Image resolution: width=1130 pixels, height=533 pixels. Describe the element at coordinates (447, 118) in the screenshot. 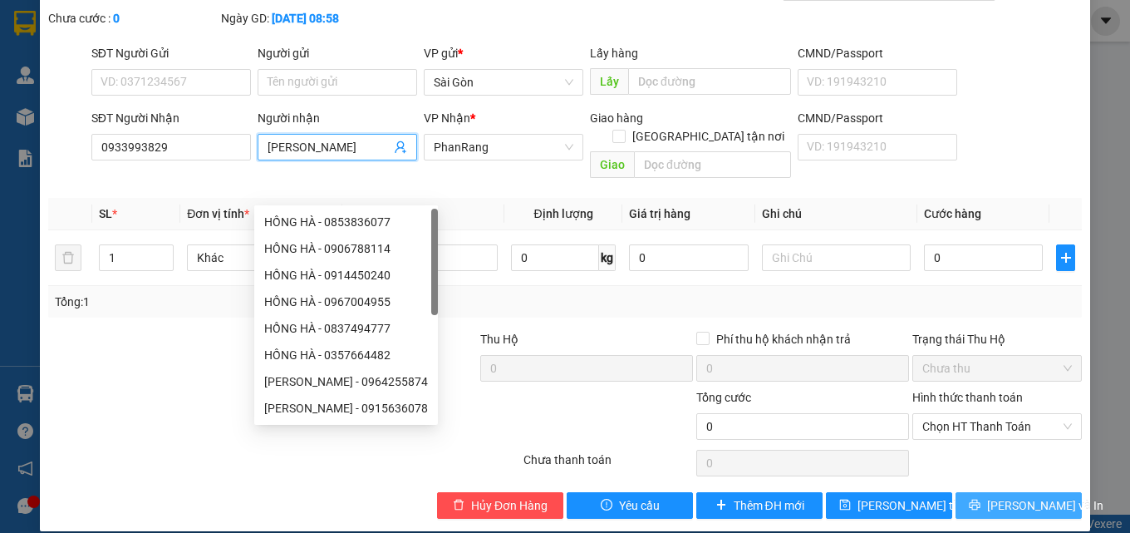

I see `span: VP Nhận` at that location.